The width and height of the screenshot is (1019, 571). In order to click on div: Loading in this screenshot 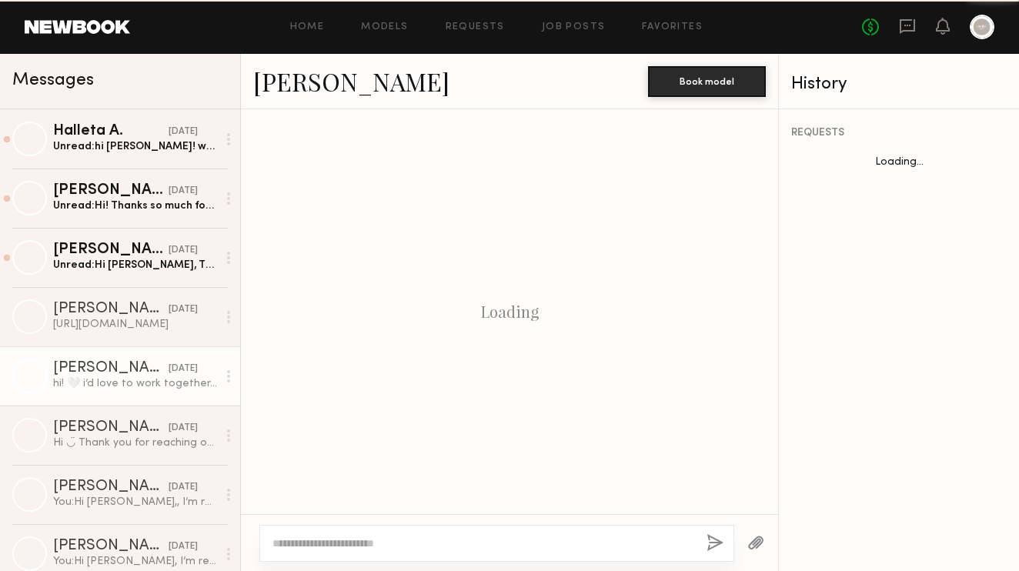, I will do `click(509, 312)`.